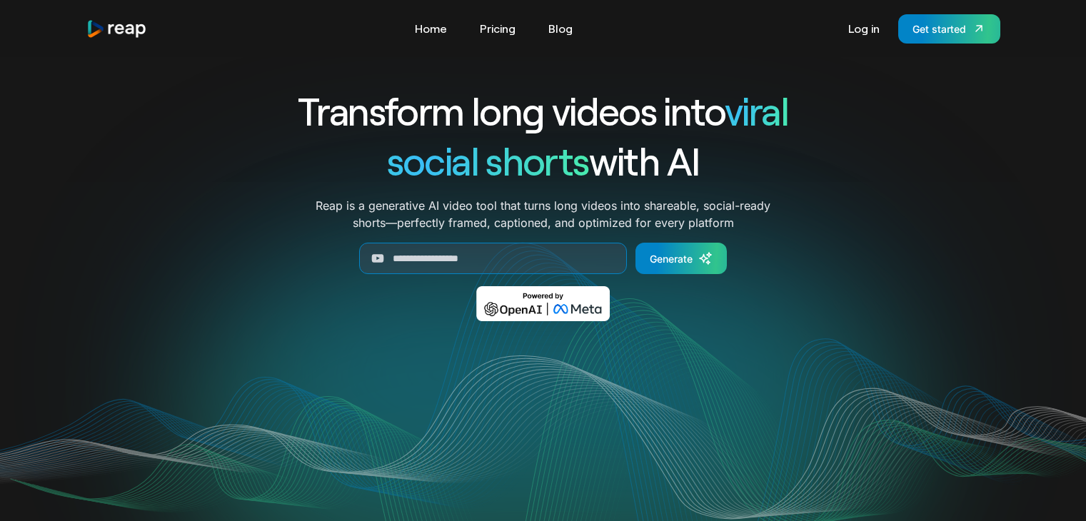 The image size is (1086, 521). What do you see at coordinates (671, 258) in the screenshot?
I see `div: Generate` at bounding box center [671, 258].